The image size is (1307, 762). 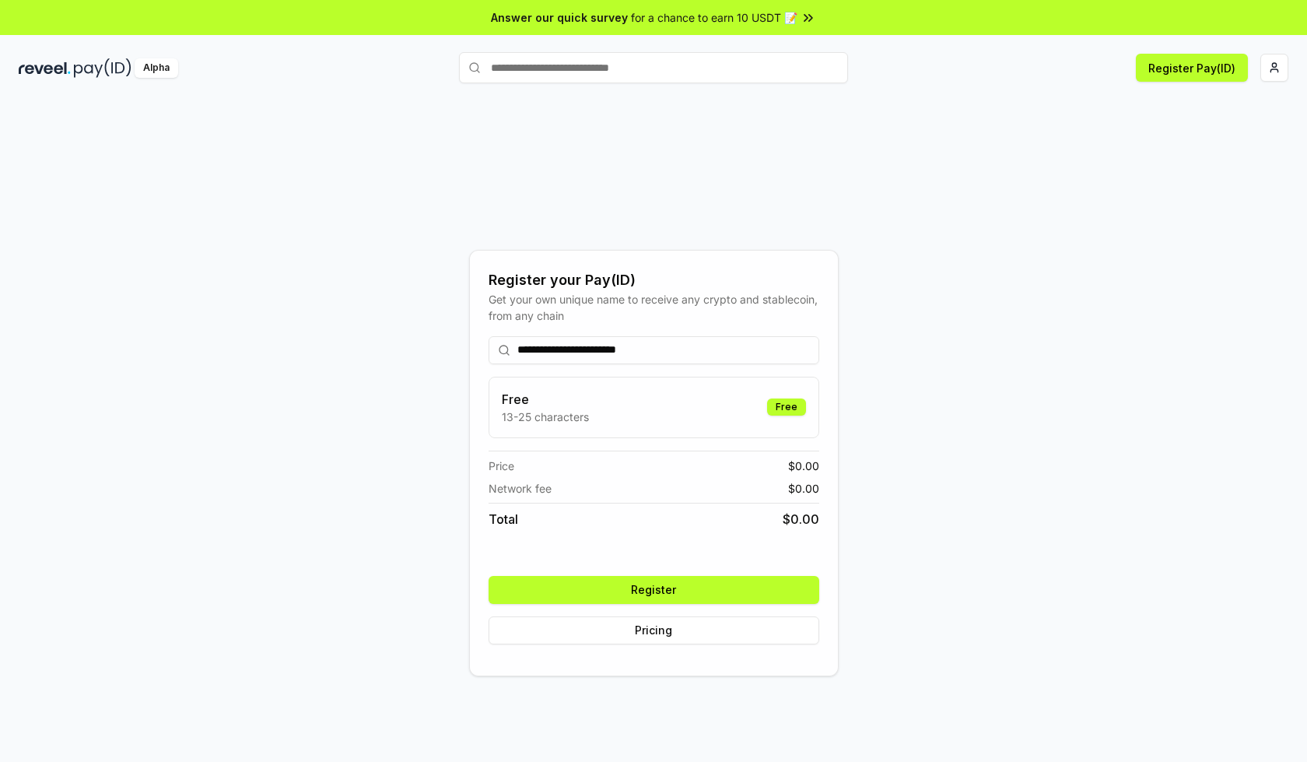 What do you see at coordinates (786, 407) in the screenshot?
I see `div: Free` at bounding box center [786, 407].